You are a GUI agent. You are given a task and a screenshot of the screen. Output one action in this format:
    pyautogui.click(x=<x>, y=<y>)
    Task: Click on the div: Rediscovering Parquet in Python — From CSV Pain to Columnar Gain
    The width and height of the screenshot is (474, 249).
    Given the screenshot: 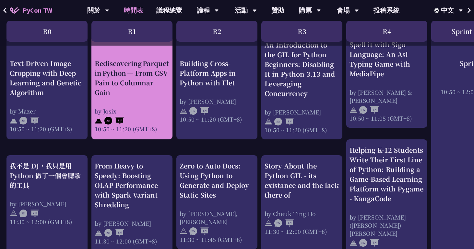 What is the action you would take?
    pyautogui.click(x=132, y=78)
    